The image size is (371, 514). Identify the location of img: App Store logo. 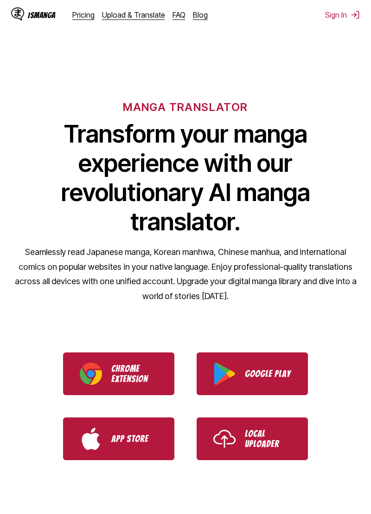
(91, 439).